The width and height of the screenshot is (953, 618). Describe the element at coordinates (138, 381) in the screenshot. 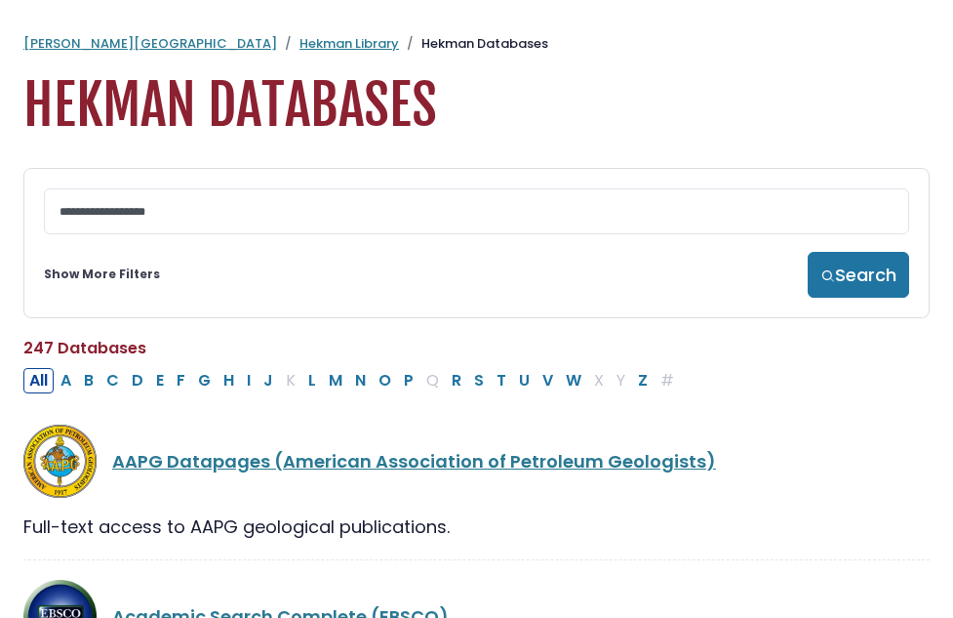

I see `button: Filter Results D` at that location.